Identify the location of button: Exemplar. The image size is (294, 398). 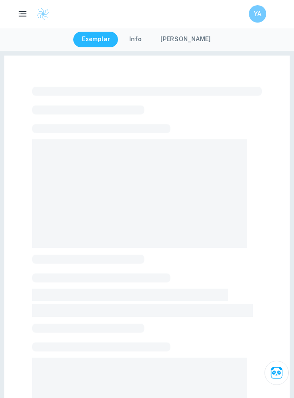
(96, 40).